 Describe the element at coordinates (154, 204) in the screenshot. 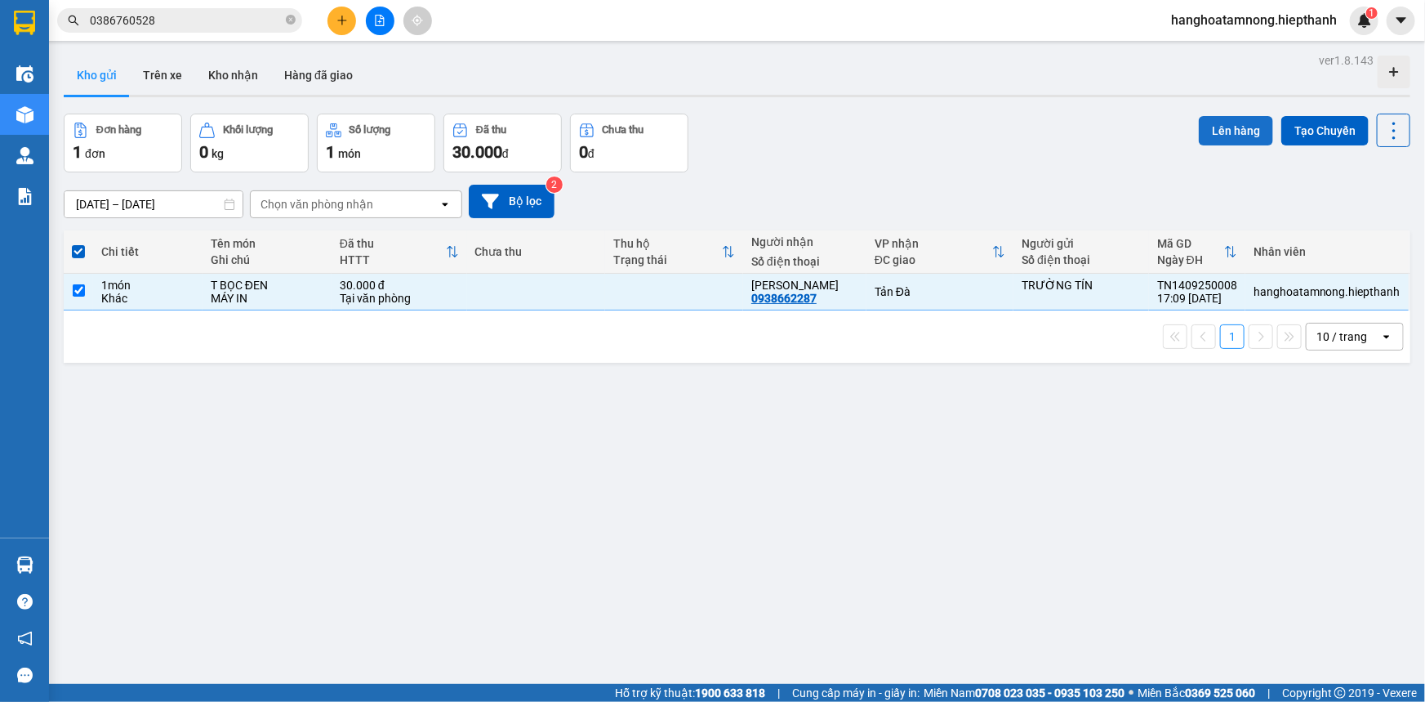

I see `input: Select a date range.` at that location.